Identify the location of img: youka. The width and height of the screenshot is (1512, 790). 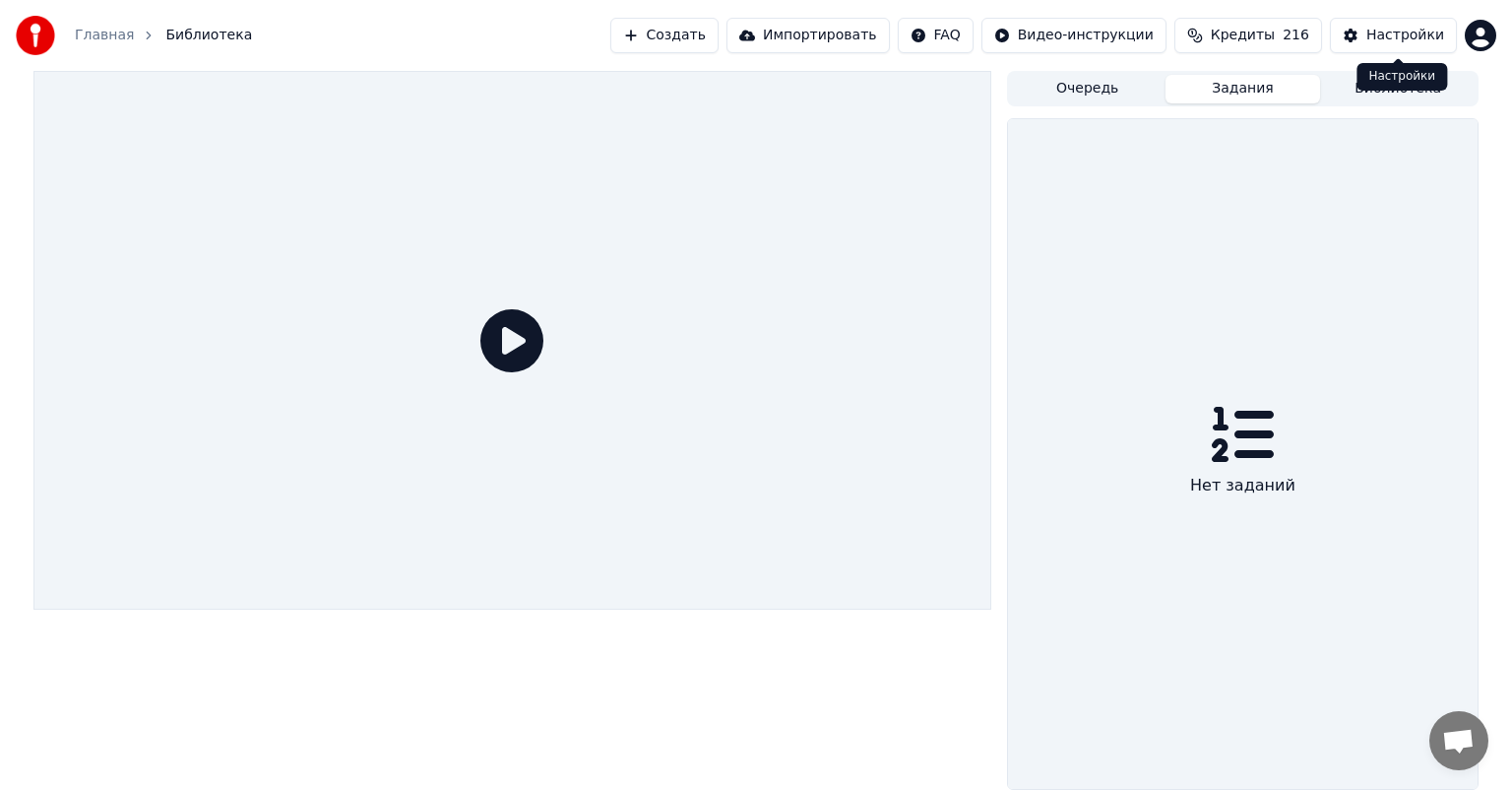
(36, 36).